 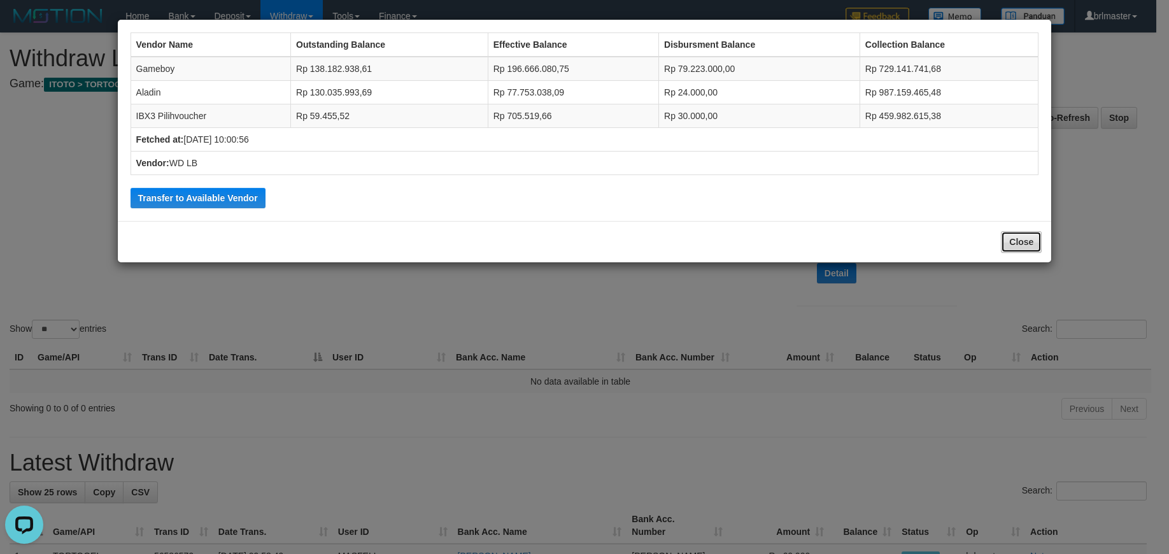 What do you see at coordinates (390, 92) in the screenshot?
I see `td: Rp 130.035.993,69` at bounding box center [390, 92].